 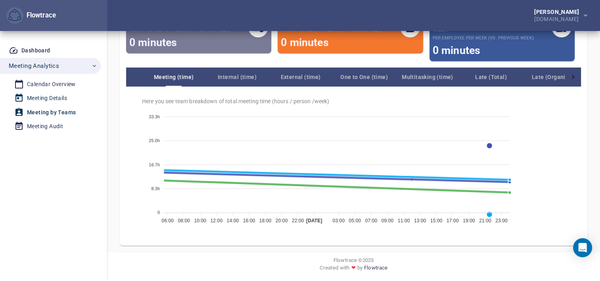 I want to click on tspan: 19:00, so click(x=469, y=220).